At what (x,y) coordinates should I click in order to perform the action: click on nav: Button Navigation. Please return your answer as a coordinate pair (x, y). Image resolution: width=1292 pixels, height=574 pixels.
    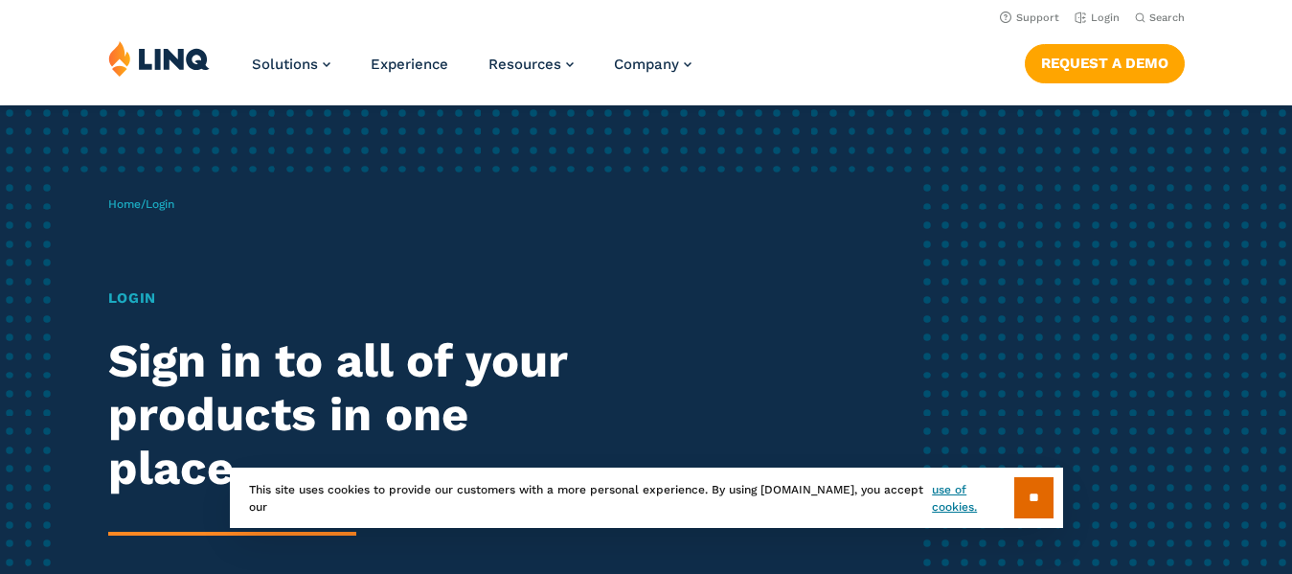
    Looking at the image, I should click on (1104, 61).